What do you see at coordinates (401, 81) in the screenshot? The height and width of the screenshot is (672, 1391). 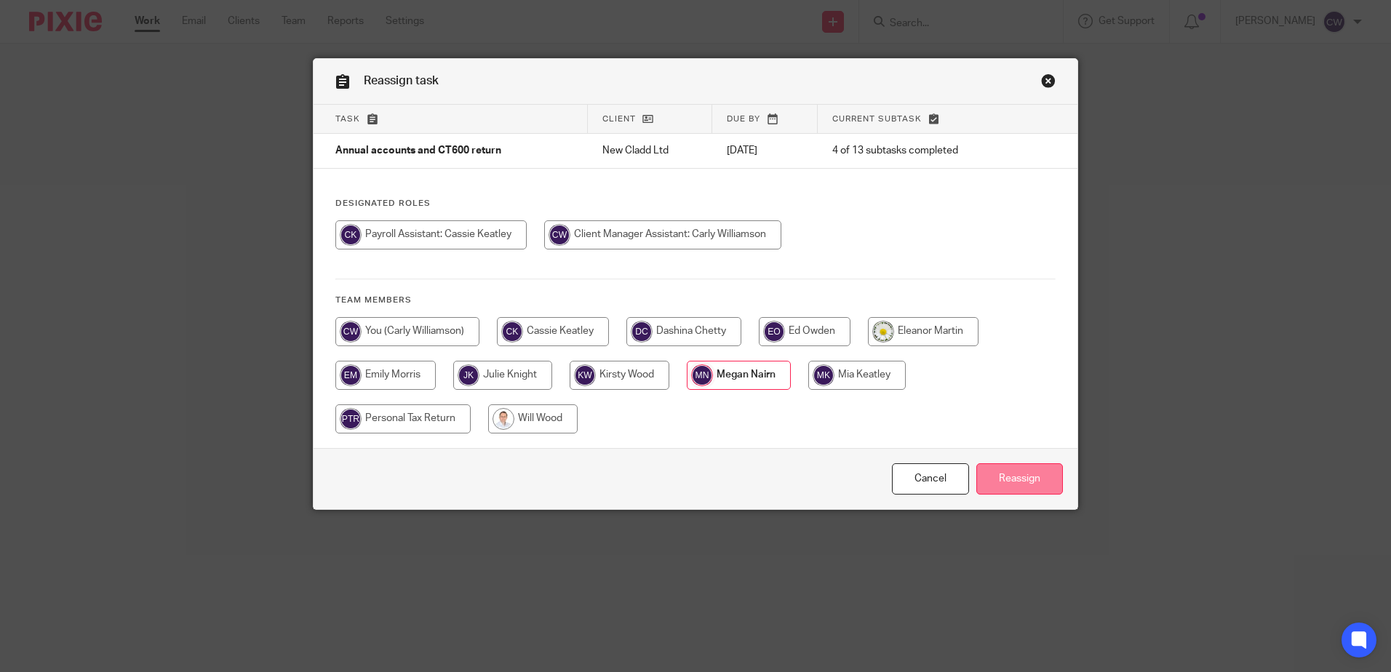 I see `span: Reassign task` at bounding box center [401, 81].